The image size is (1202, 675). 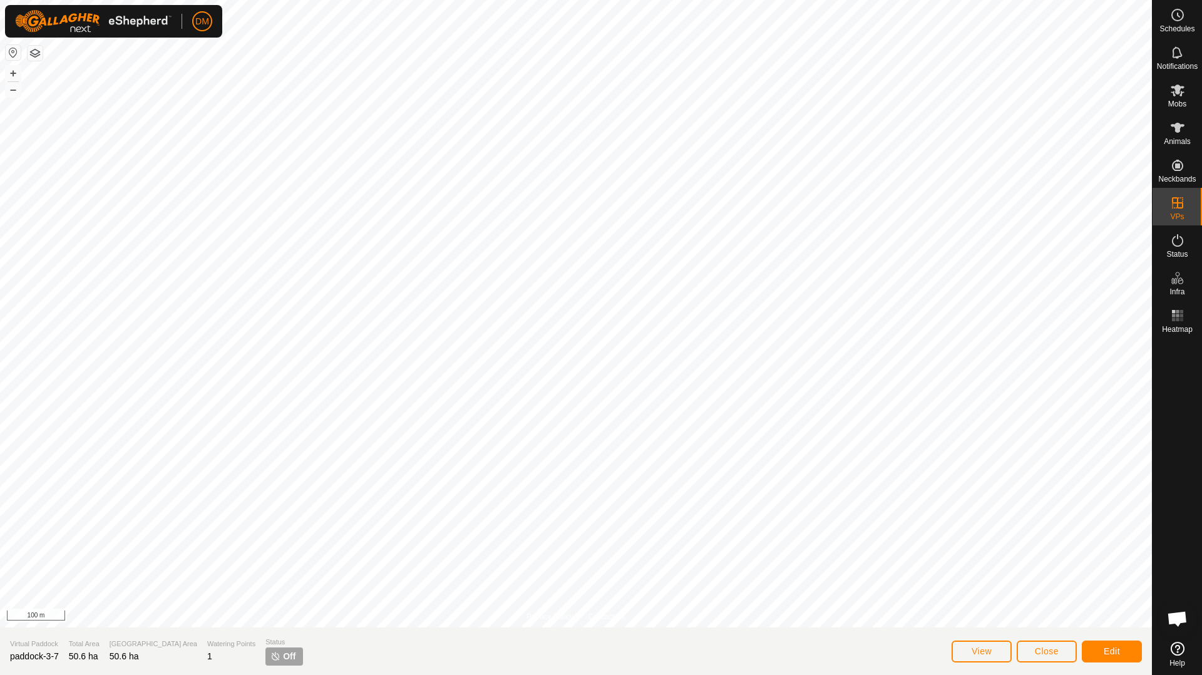 What do you see at coordinates (607, 617) in the screenshot?
I see `a: Contact Us` at bounding box center [607, 617].